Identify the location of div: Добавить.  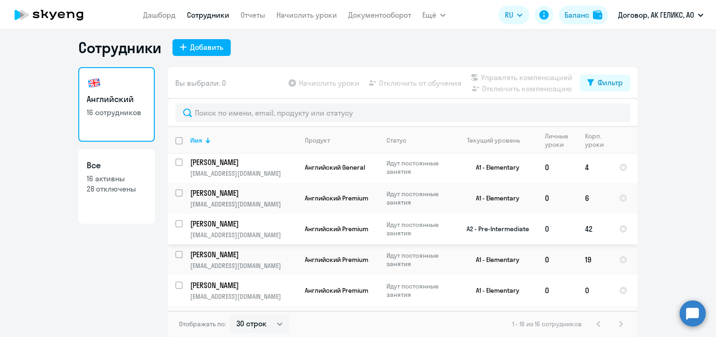
(207, 47).